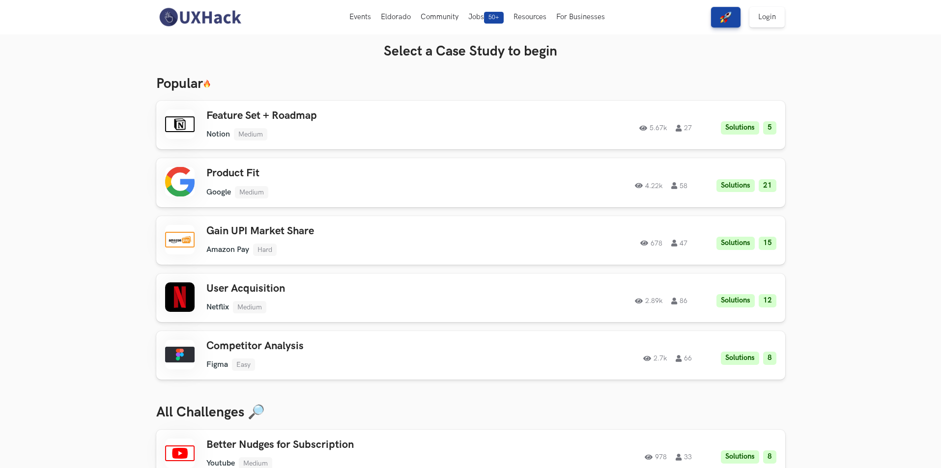 The image size is (941, 468). I want to click on li: Youtube, so click(221, 464).